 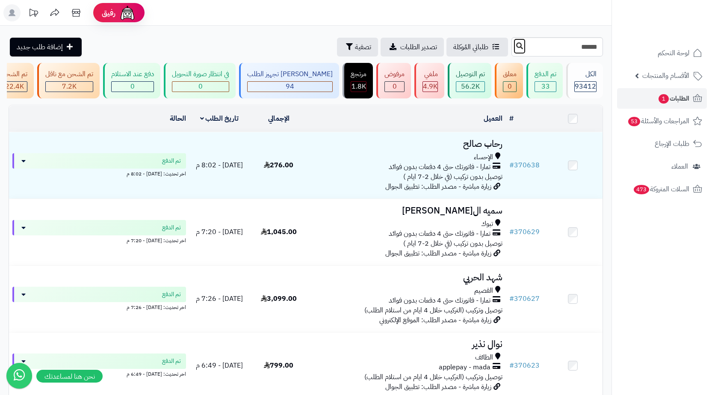 What do you see at coordinates (132, 80) in the screenshot?
I see `a: دفع عند الاستلام 0` at bounding box center [132, 80].